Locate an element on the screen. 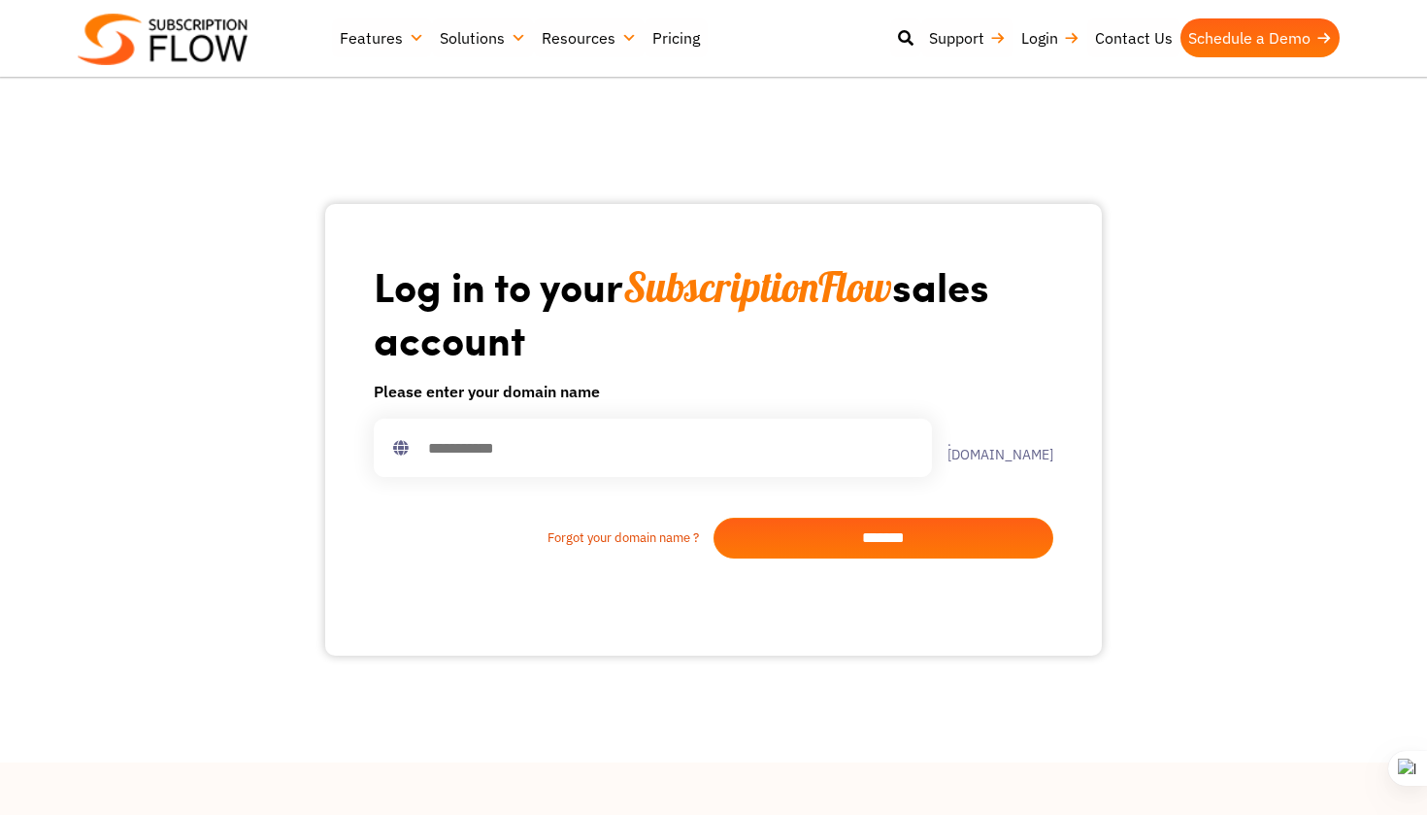  img: Subscriptionflow is located at coordinates (162, 39).